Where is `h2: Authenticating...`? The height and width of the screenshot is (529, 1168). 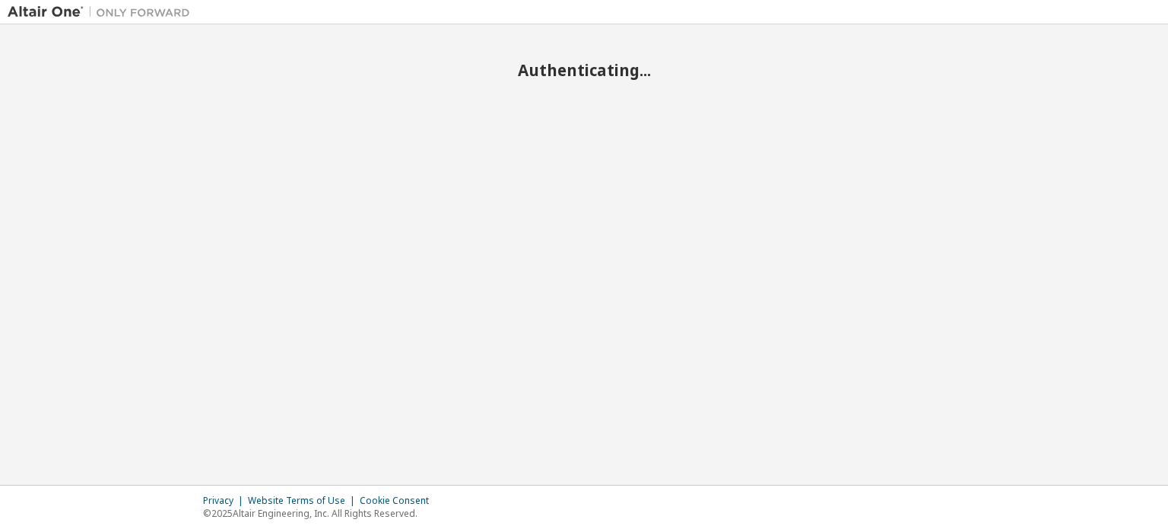
h2: Authenticating... is located at coordinates (584, 70).